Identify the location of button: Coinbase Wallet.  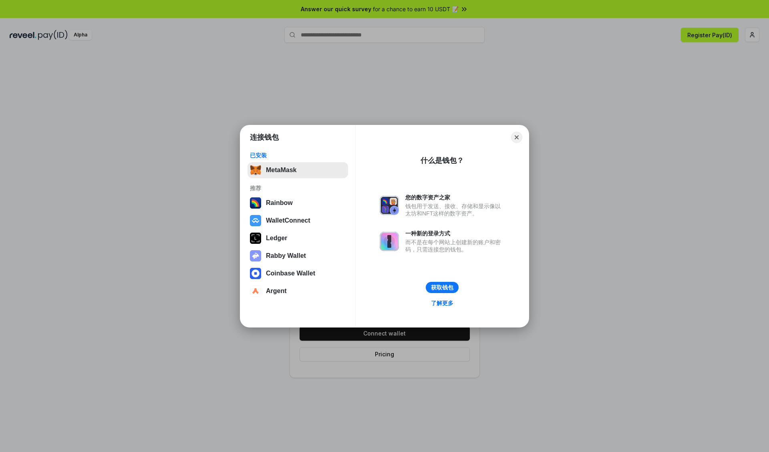
(298, 274).